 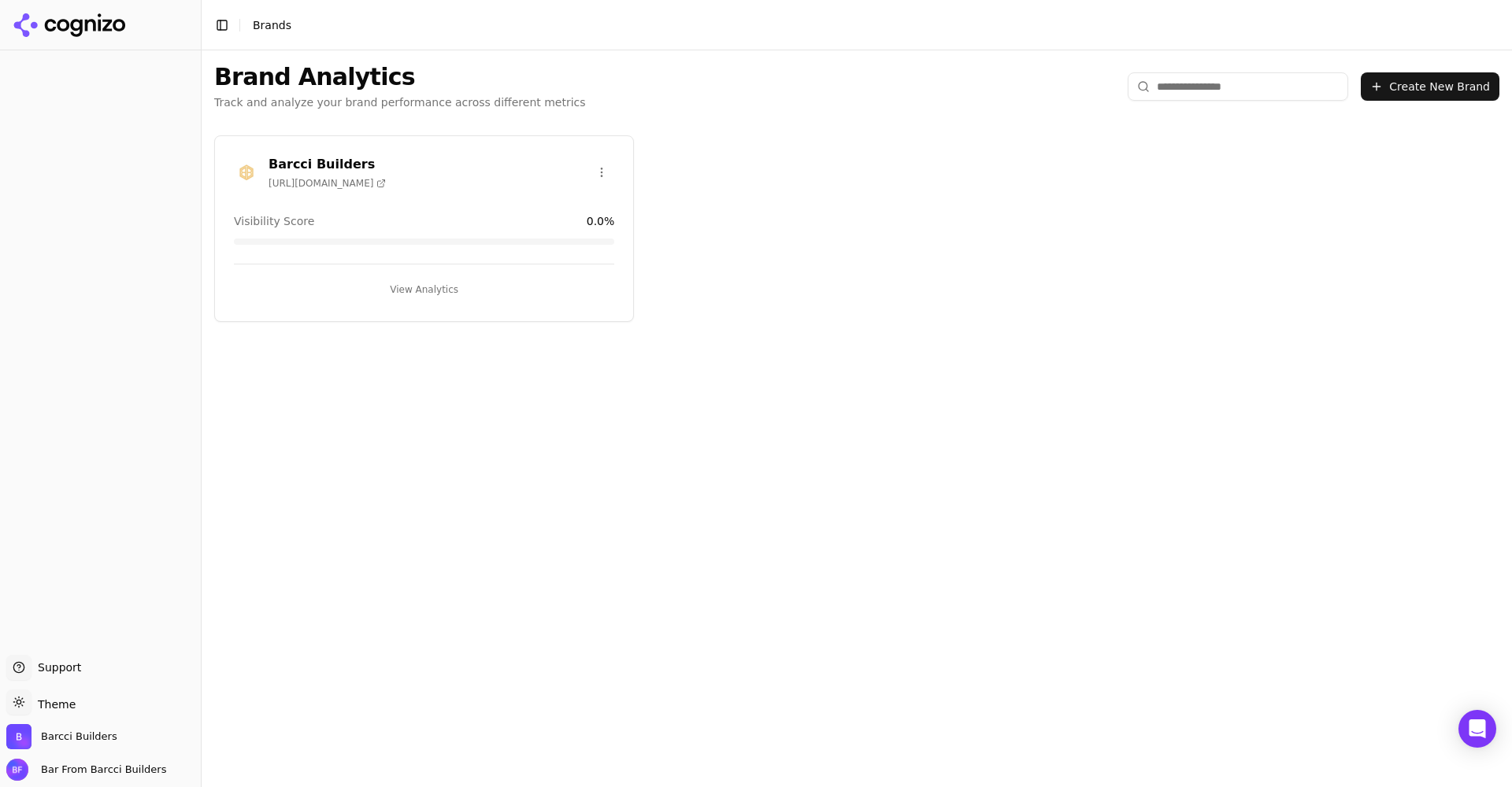 What do you see at coordinates (274, 221) in the screenshot?
I see `span: Visibility Score` at bounding box center [274, 221].